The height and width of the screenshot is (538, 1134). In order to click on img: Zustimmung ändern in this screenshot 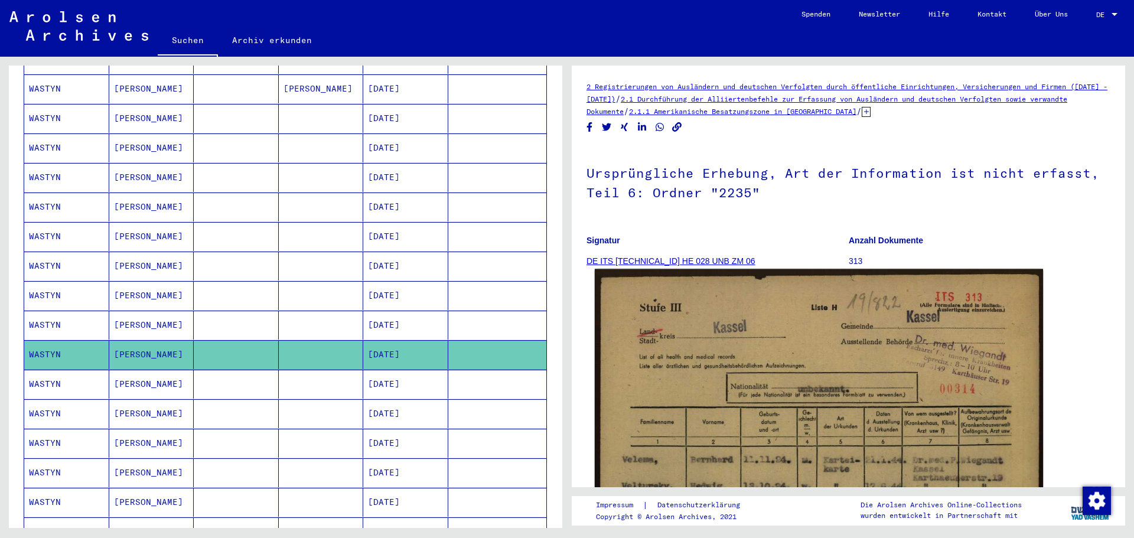, I will do `click(1096, 501)`.